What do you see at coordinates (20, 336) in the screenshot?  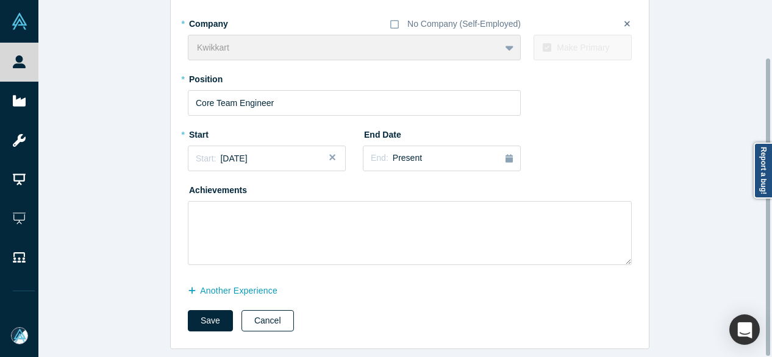 I see `img: Mia Scott's Account` at bounding box center [20, 336].